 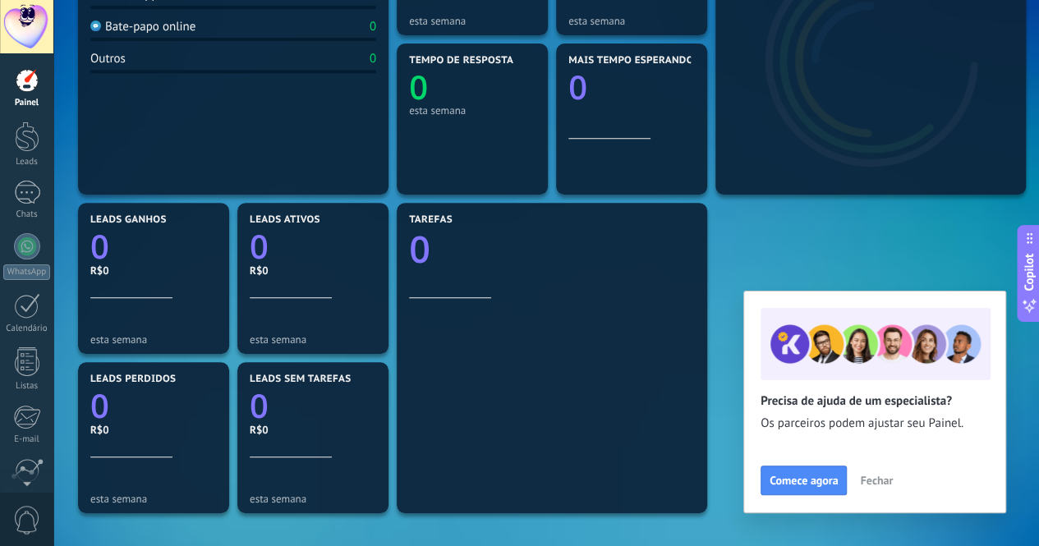 What do you see at coordinates (874, 401) in the screenshot?
I see `h2: Precisa de ajuda de um especialista?` at bounding box center [874, 401].